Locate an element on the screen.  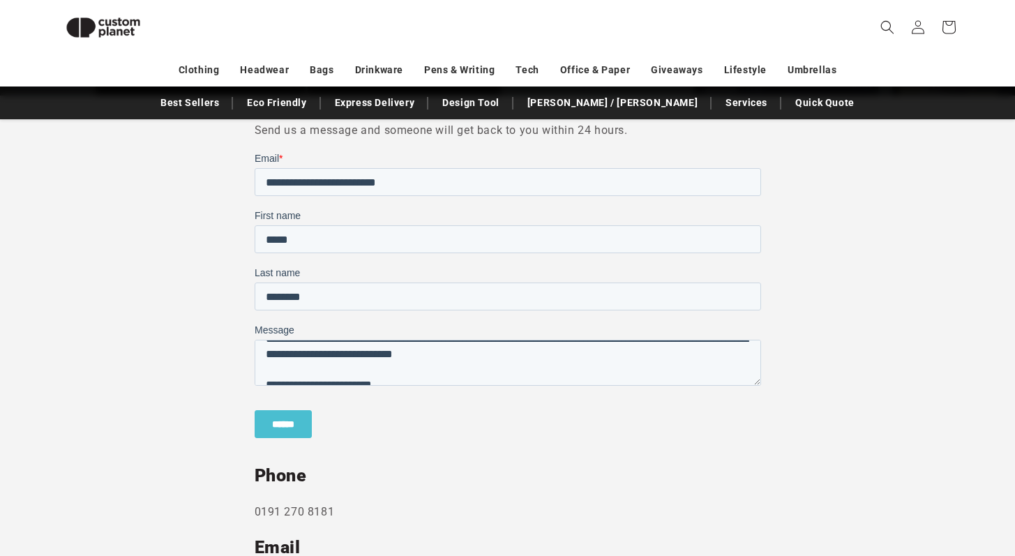
a: Pens & Writing is located at coordinates (459, 70).